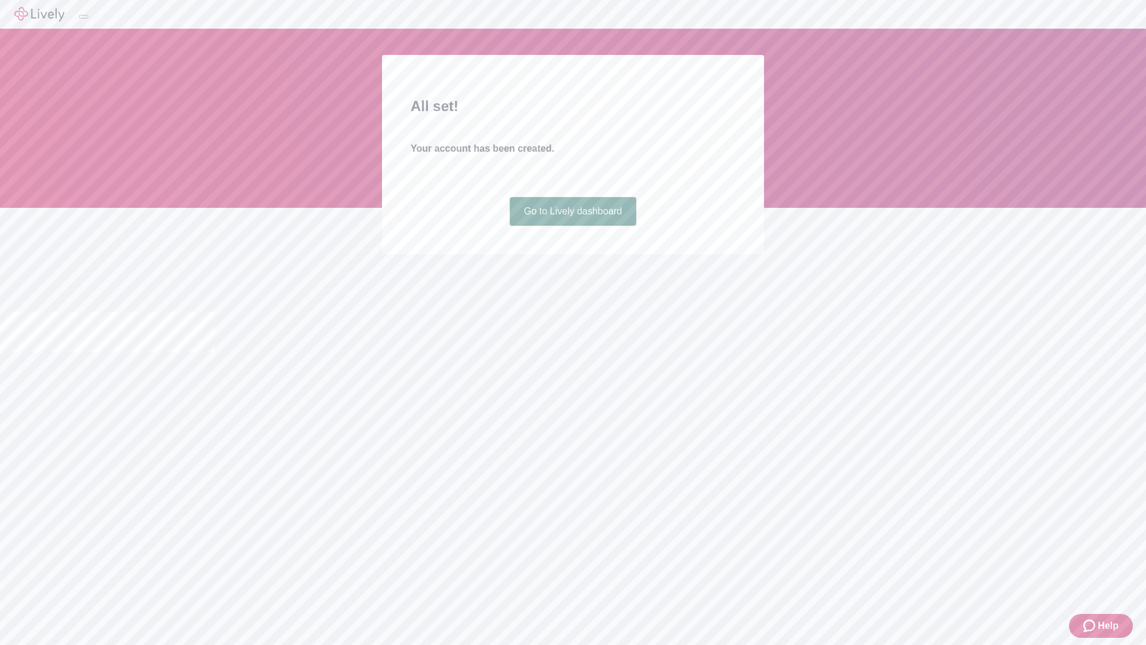  What do you see at coordinates (84, 17) in the screenshot?
I see `button: Log out` at bounding box center [84, 17].